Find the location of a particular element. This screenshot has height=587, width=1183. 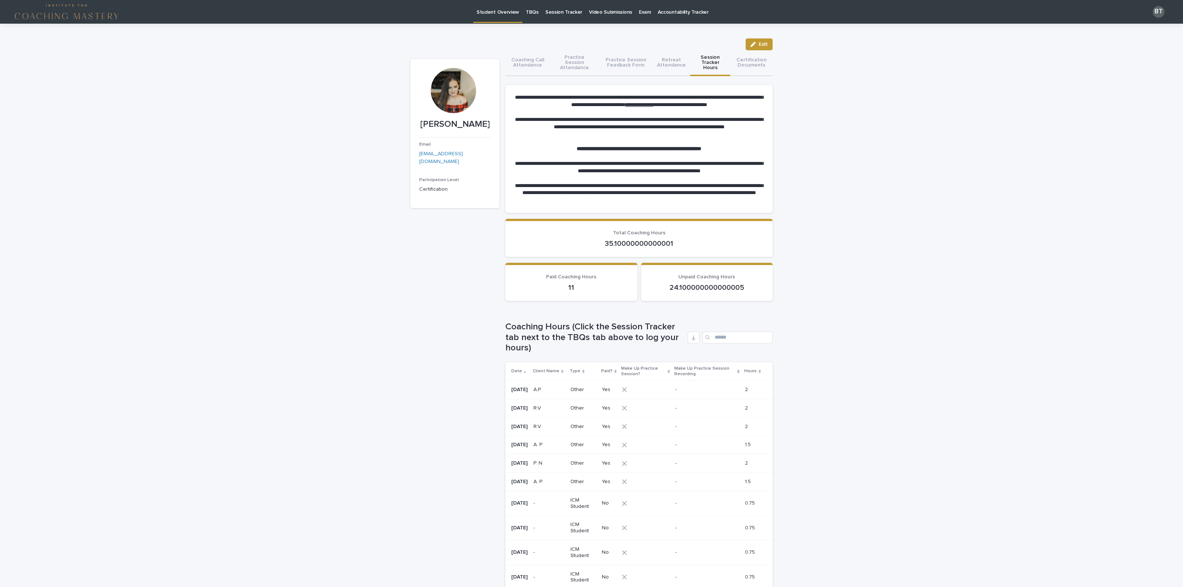

span: Edit is located at coordinates (763, 44).